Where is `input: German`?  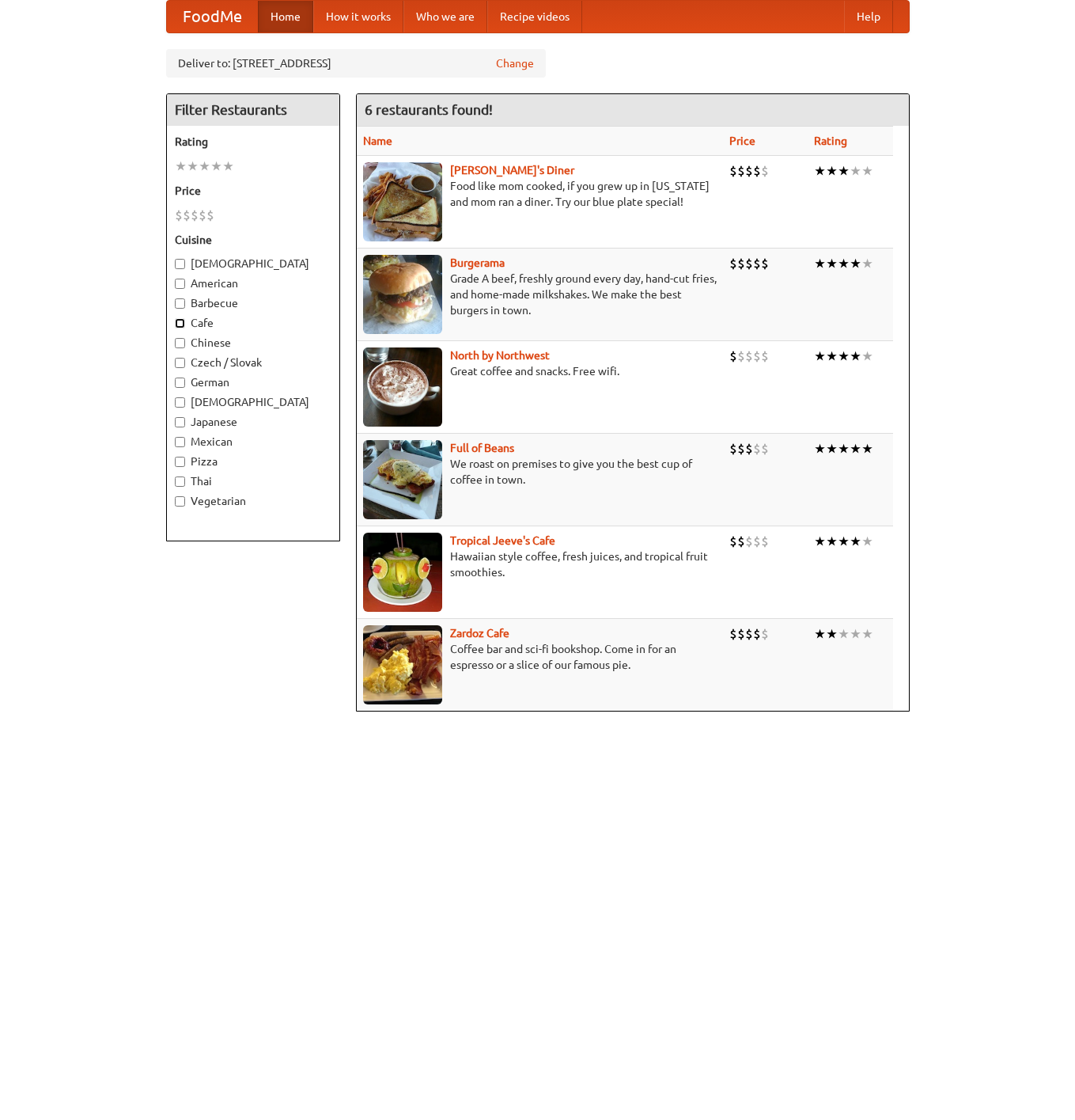 input: German is located at coordinates (180, 382).